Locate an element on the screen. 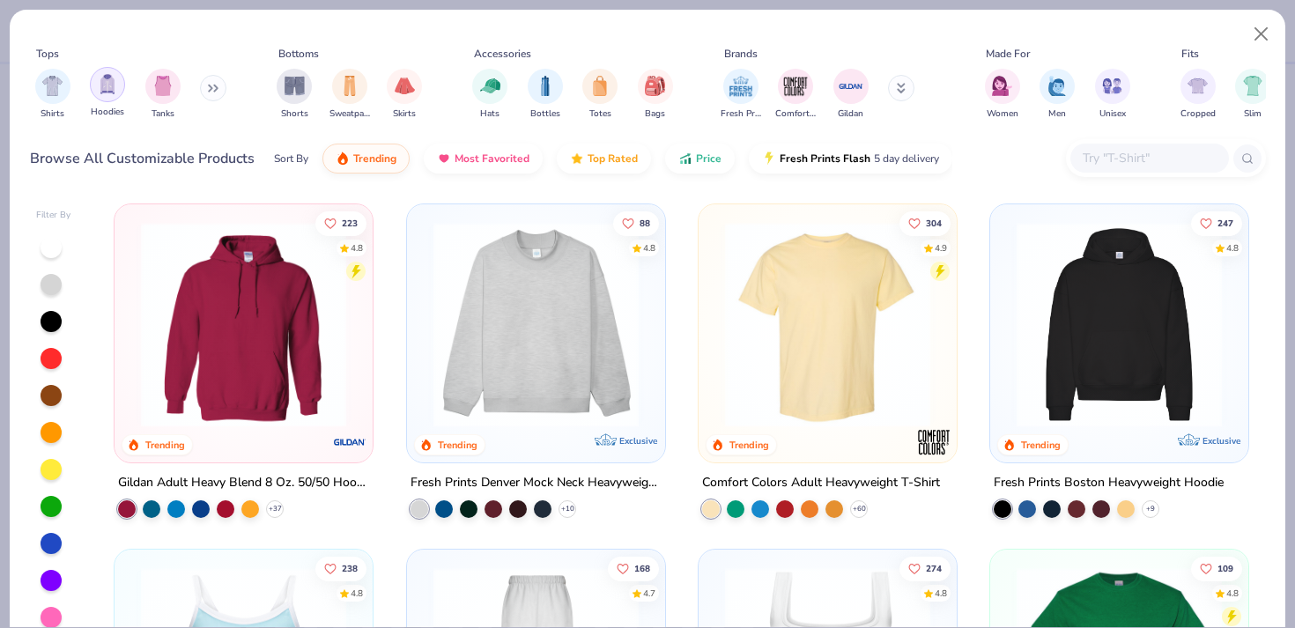 Image resolution: width=1295 pixels, height=628 pixels. img: TopRated.gif is located at coordinates (577, 159).